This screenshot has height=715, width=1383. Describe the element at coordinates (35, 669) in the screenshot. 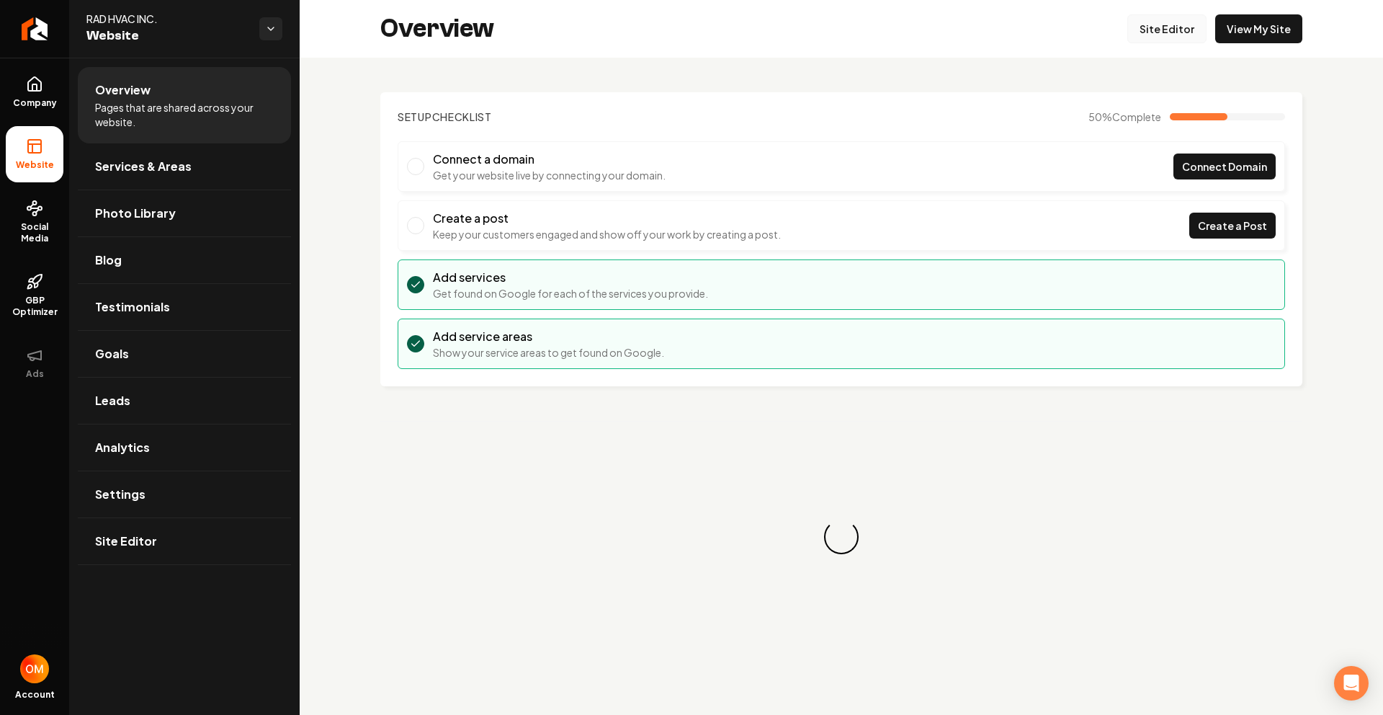

I see `button: Open user button` at that location.